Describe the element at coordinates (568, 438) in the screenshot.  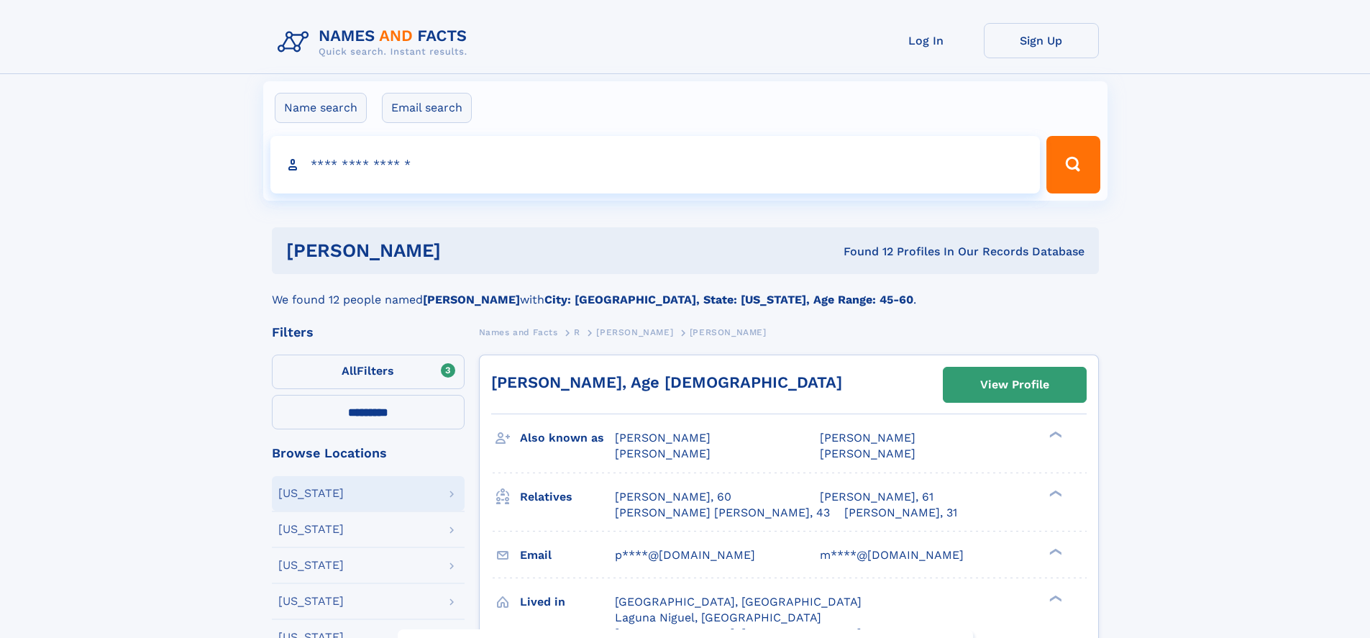
I see `h3: Also known as` at that location.